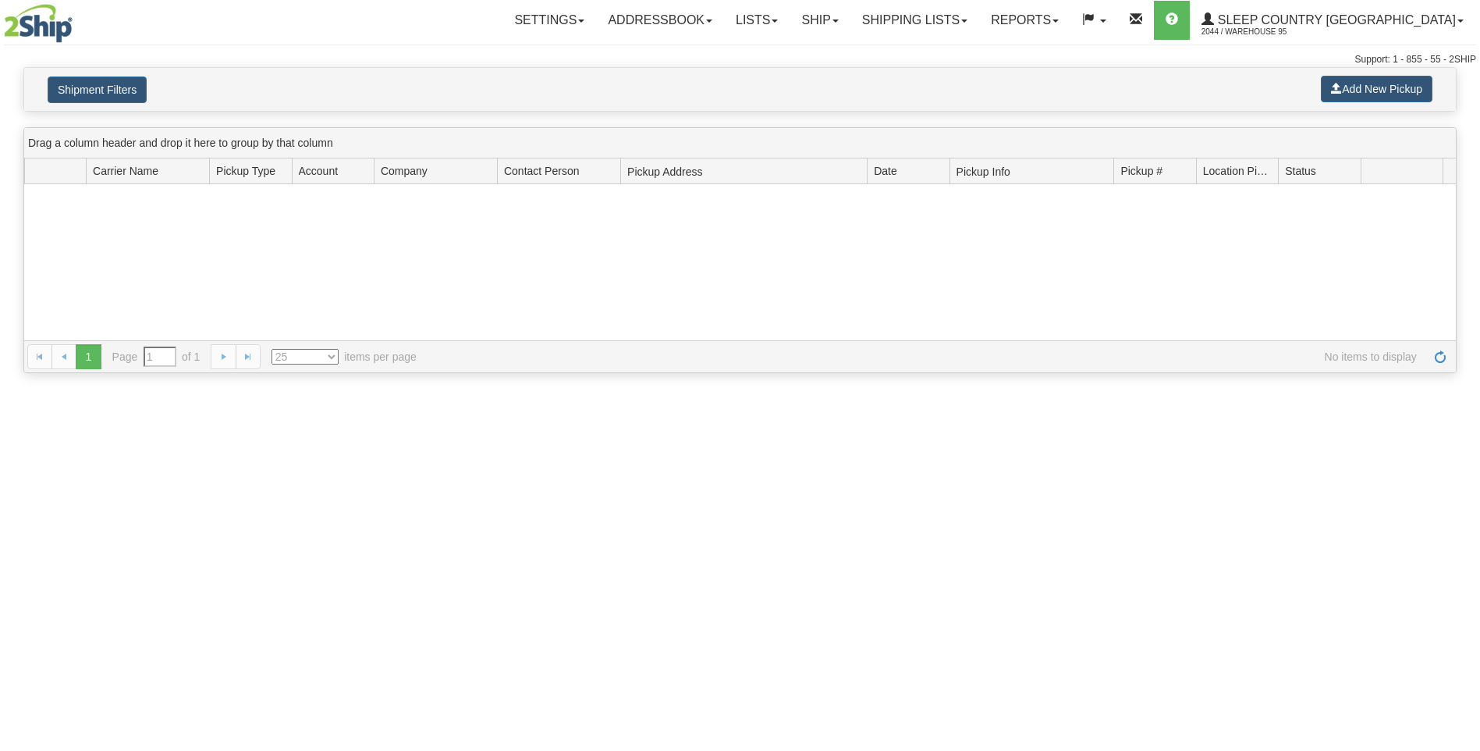  Describe the element at coordinates (1036, 171) in the screenshot. I see `span: Pickup Info` at that location.